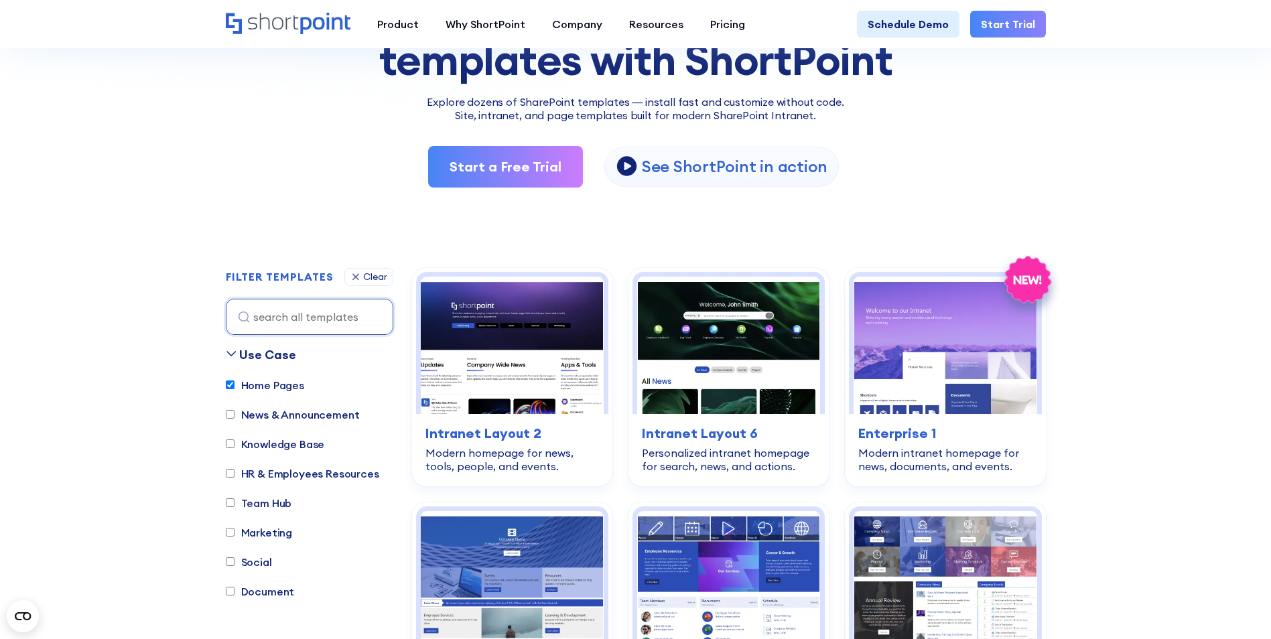 The height and width of the screenshot is (639, 1271). What do you see at coordinates (908, 24) in the screenshot?
I see `a: Schedule Demo` at bounding box center [908, 24].